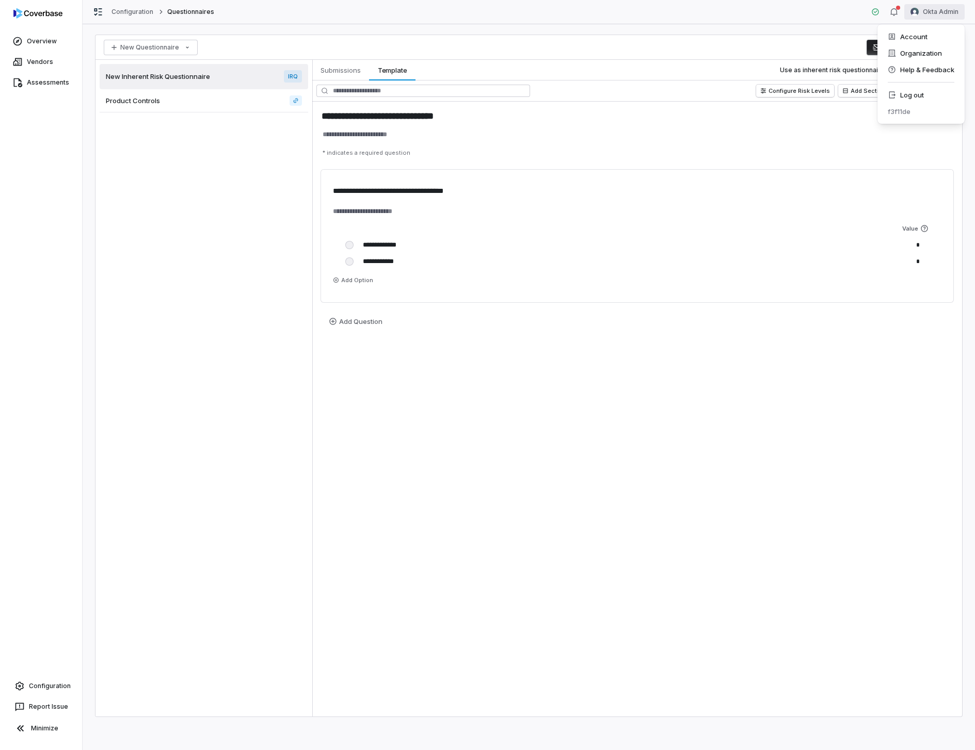 The height and width of the screenshot is (750, 975). What do you see at coordinates (910, 47) in the screenshot?
I see `button: Send Questionnaires` at bounding box center [910, 47].